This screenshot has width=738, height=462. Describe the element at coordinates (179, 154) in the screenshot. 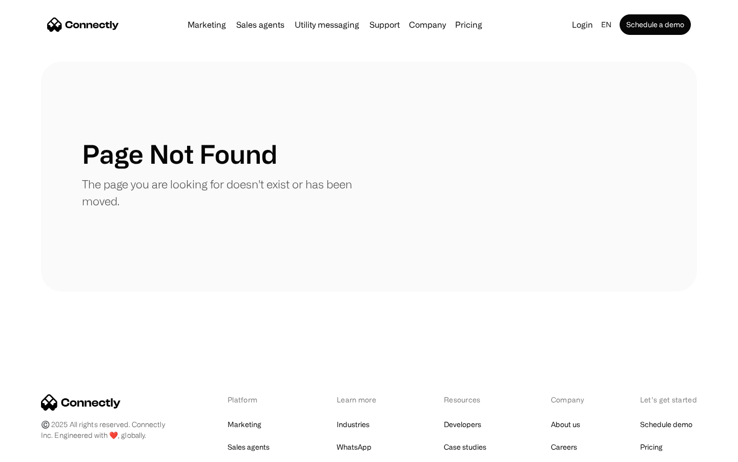

I see `h1: Page Not Found` at that location.